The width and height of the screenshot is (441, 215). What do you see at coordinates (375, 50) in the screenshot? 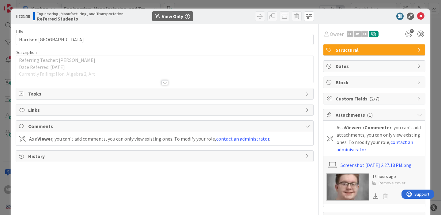
I see `span: Structural` at bounding box center [375, 50].